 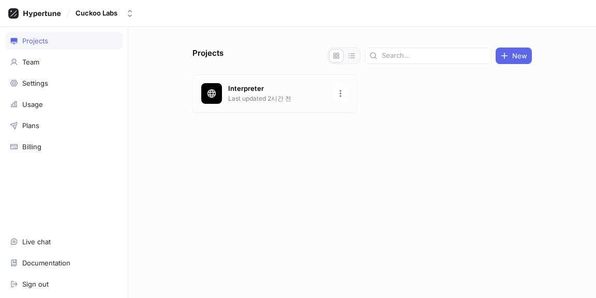 I want to click on div: Cuckoo Labs, so click(x=96, y=13).